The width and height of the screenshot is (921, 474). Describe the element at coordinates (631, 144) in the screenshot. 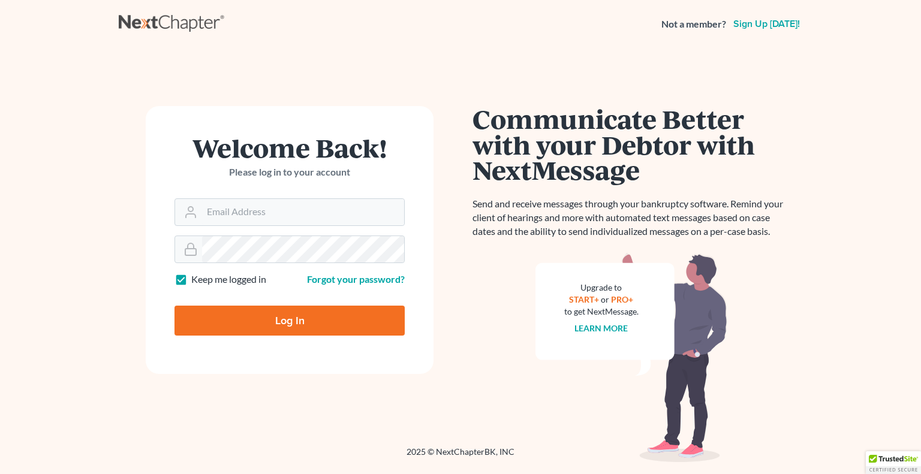

I see `h1: Communicate Better with your Debtor with NextMessage` at that location.